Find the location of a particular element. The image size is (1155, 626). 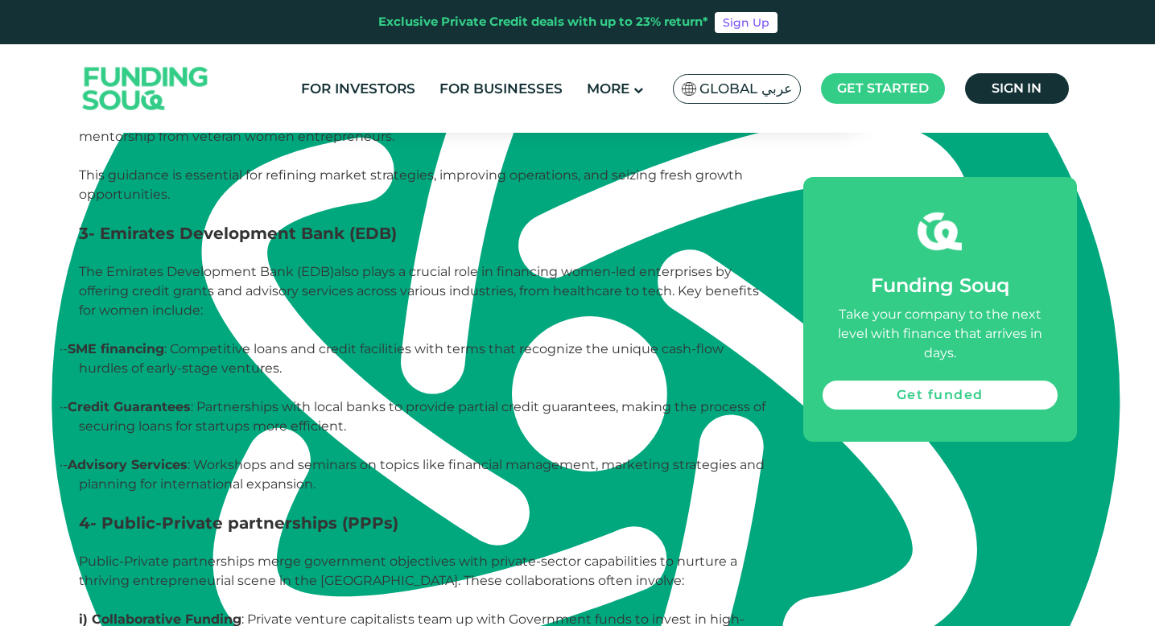

h3: 4- Public-Private partnerships (PPPs) is located at coordinates (423, 523).